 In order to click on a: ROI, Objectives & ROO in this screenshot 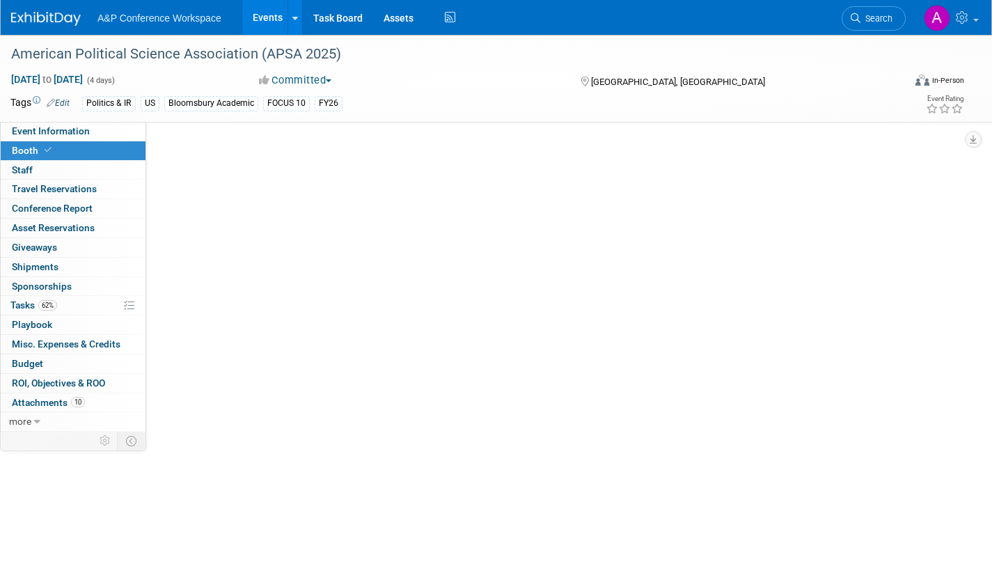, I will do `click(73, 383)`.